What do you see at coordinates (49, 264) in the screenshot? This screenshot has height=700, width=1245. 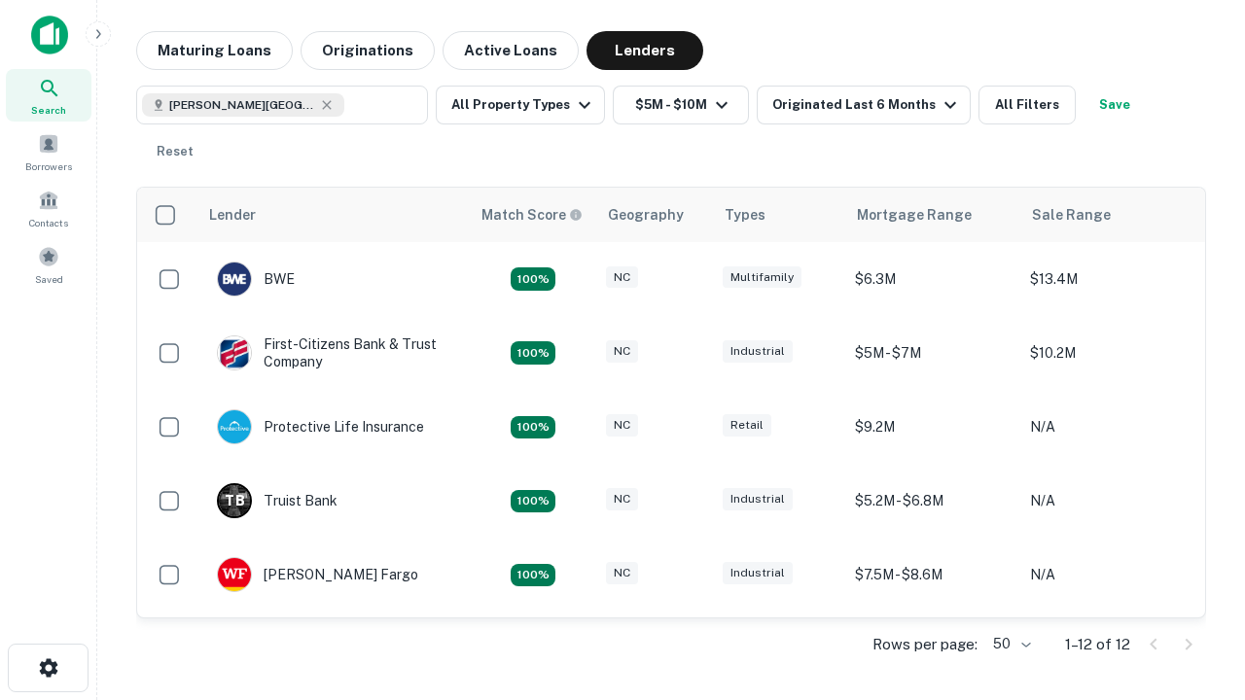 I see `div: Saved` at bounding box center [49, 264].